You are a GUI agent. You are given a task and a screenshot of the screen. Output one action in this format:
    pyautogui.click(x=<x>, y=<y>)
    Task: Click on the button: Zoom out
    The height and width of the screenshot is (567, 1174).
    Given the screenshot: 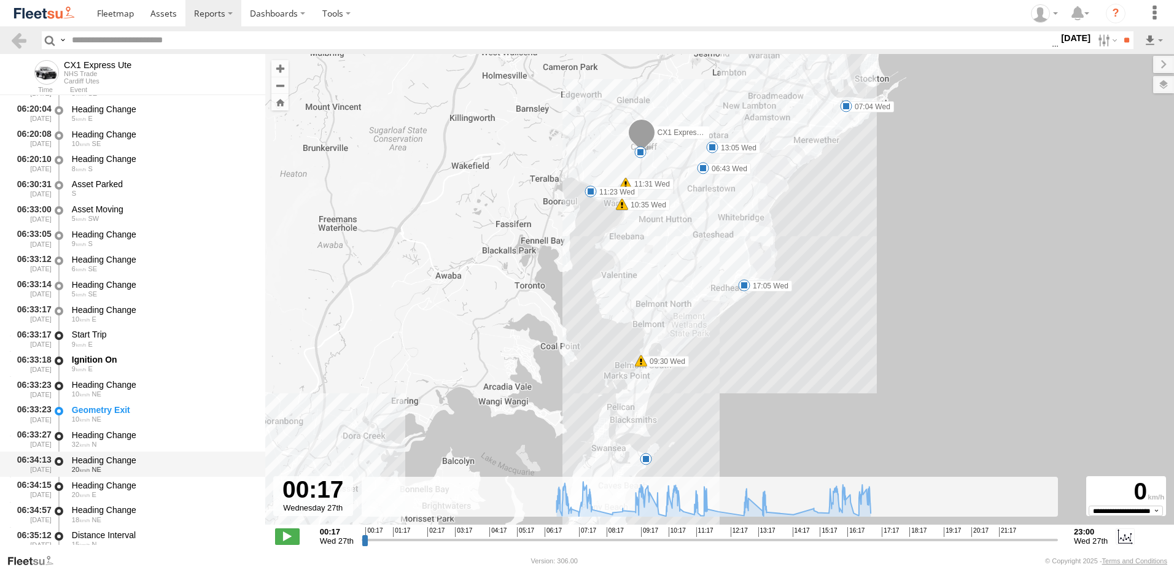 What is the action you would take?
    pyautogui.click(x=280, y=85)
    